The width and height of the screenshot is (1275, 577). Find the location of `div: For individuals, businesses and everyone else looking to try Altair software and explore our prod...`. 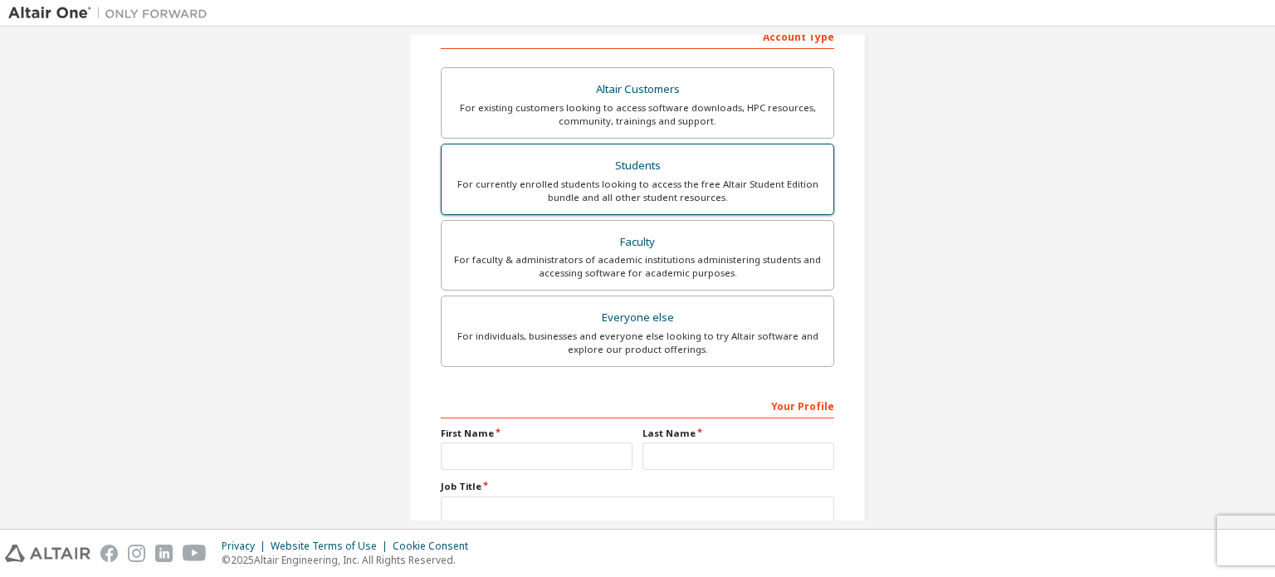

div: For individuals, businesses and everyone else looking to try Altair software and explore our prod... is located at coordinates (637, 343).